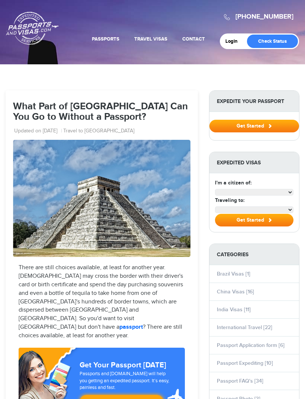  What do you see at coordinates (254, 101) in the screenshot?
I see `strong: Expedite Your Passport` at bounding box center [254, 101].